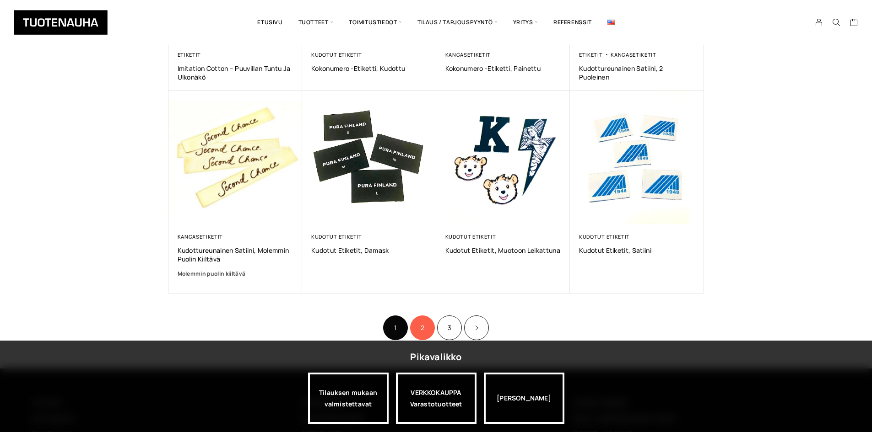 This screenshot has height=432, width=872. What do you see at coordinates (316, 22) in the screenshot?
I see `span: Tuotteet` at bounding box center [316, 22].